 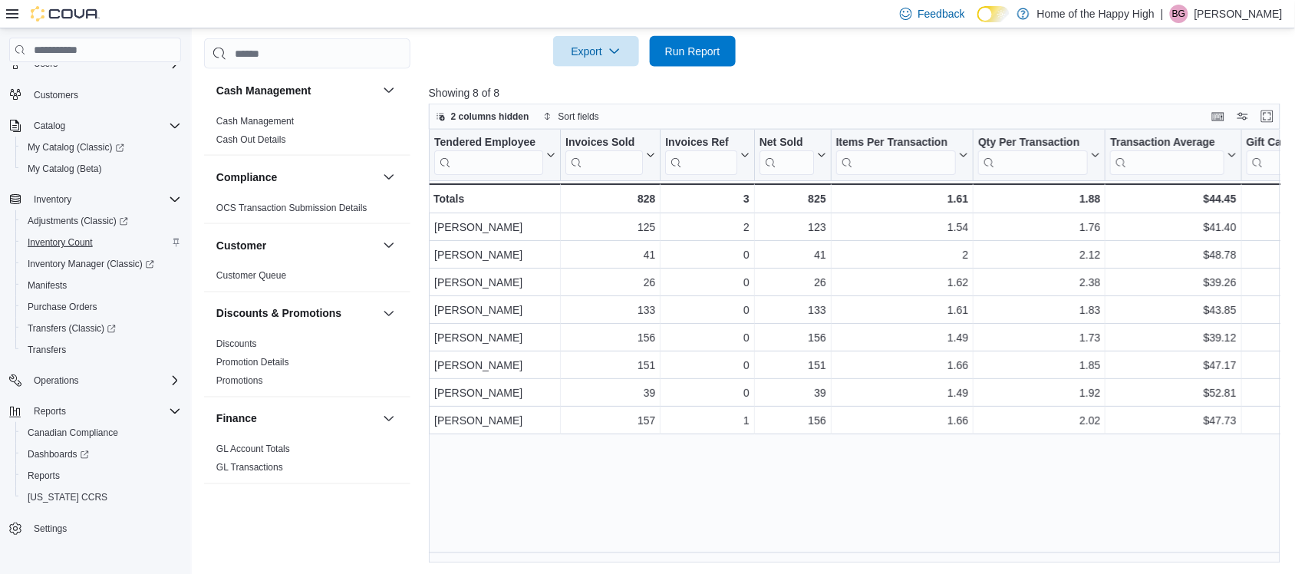 What do you see at coordinates (693, 51) in the screenshot?
I see `button: Run Report` at bounding box center [693, 51].